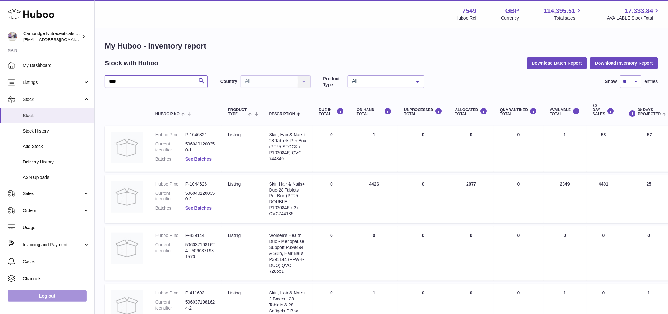 This screenshot has width=668, height=314. What do you see at coordinates (382, 46) in the screenshot?
I see `h1: My Huboo - Inventory report` at bounding box center [382, 46].